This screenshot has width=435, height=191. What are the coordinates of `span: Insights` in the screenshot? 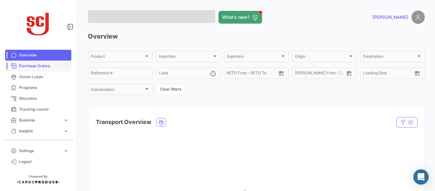 It's located at (40, 131).